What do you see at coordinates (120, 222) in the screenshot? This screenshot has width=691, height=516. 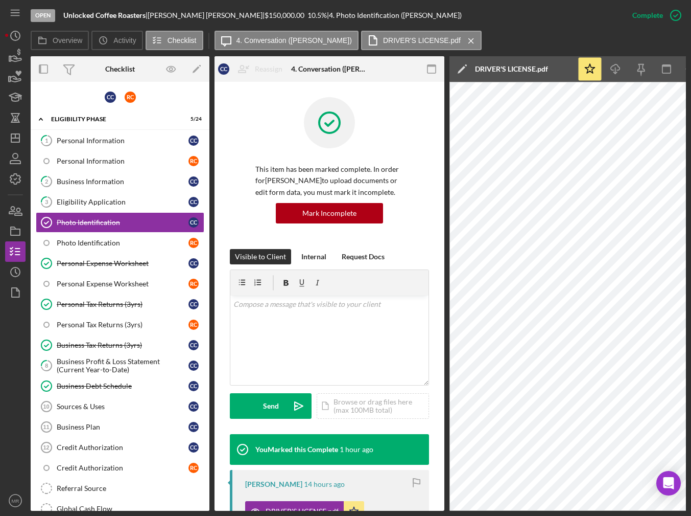 I see `a: Photo IdentificationCC` at bounding box center [120, 222].